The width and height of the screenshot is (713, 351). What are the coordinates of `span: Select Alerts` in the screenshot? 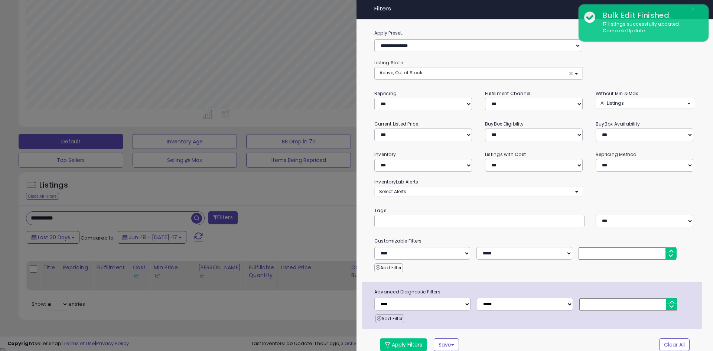 It's located at (393, 191).